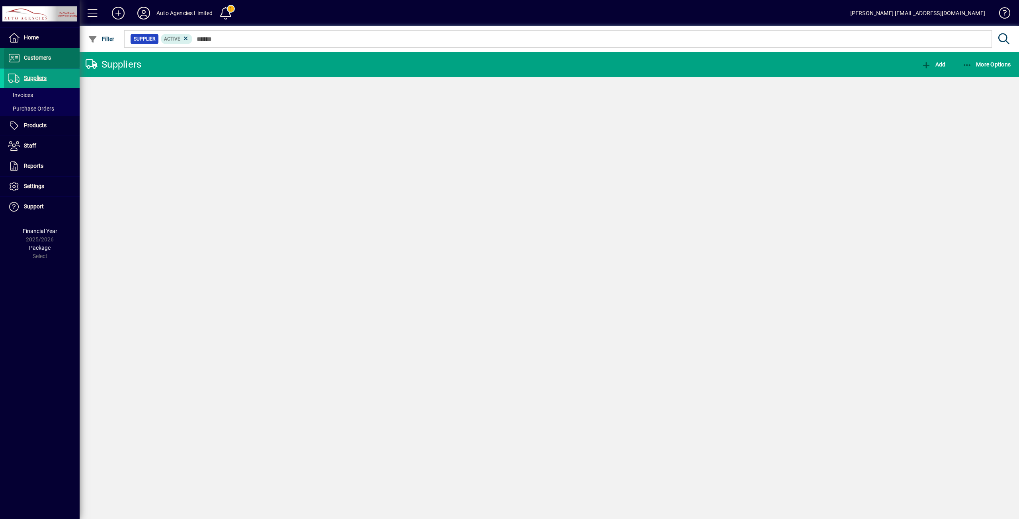 Image resolution: width=1019 pixels, height=519 pixels. Describe the element at coordinates (144, 13) in the screenshot. I see `button: Profile` at that location.